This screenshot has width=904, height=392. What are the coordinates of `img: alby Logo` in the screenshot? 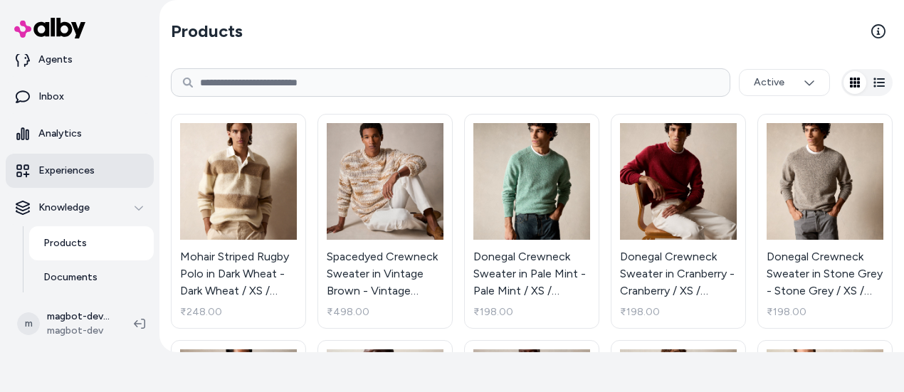 It's located at (50, 28).